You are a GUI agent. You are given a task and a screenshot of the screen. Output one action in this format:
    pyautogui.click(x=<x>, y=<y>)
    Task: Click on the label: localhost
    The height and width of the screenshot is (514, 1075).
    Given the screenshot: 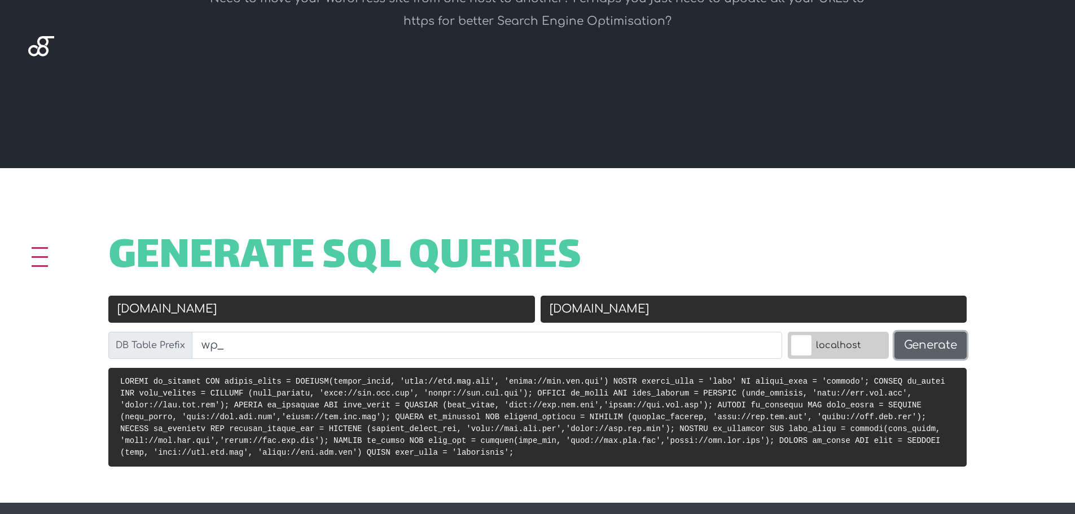 What is the action you would take?
    pyautogui.click(x=838, y=345)
    